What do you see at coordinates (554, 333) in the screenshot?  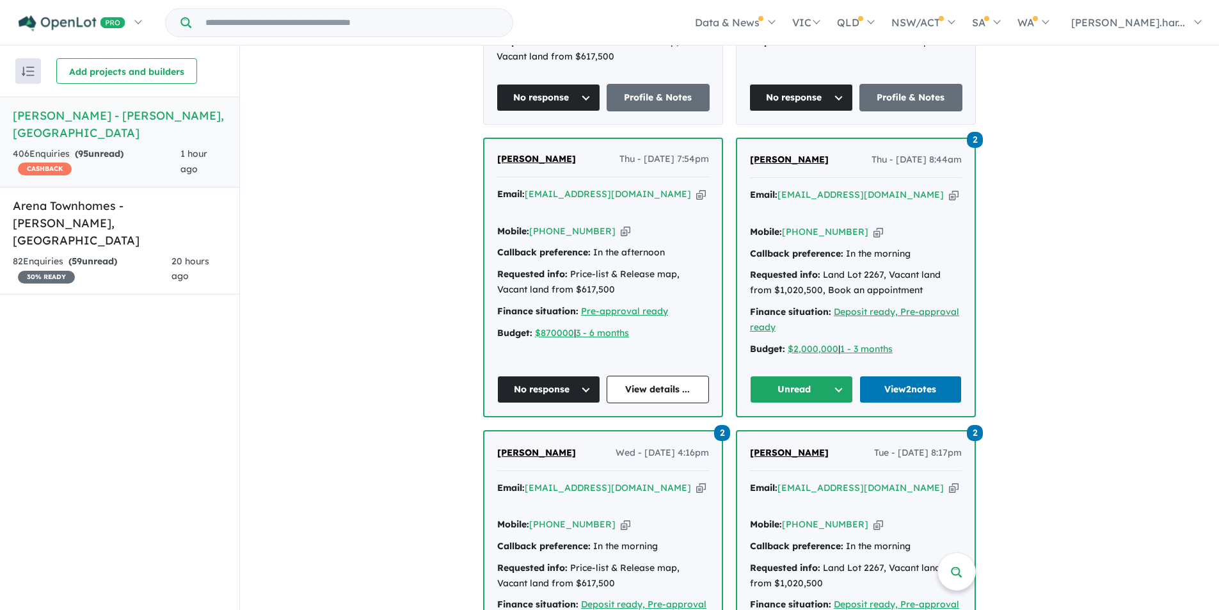 I see `a: $870000` at bounding box center [554, 333].